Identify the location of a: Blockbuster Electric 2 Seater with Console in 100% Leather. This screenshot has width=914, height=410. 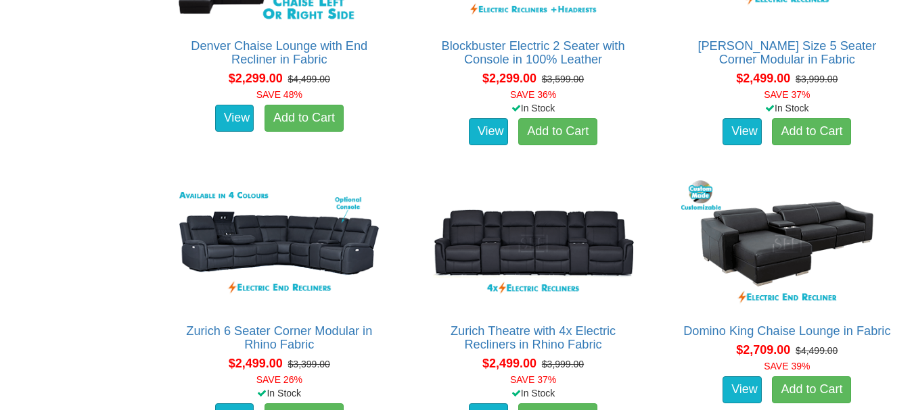
(533, 53).